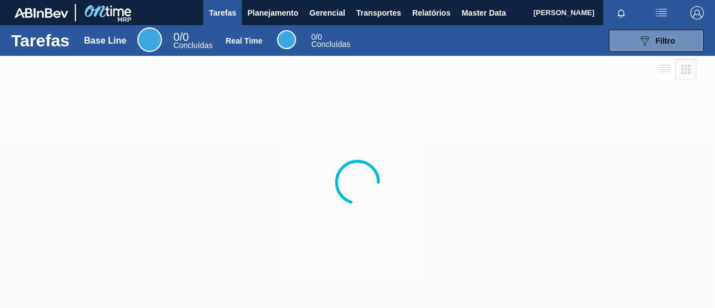 The image size is (715, 308). Describe the element at coordinates (666, 41) in the screenshot. I see `span: Filtro` at that location.